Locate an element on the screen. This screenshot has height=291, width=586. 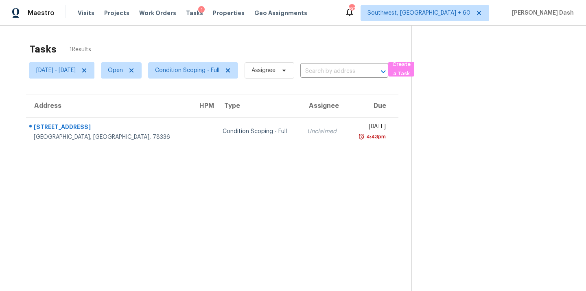
th: HPM is located at coordinates (204, 106).